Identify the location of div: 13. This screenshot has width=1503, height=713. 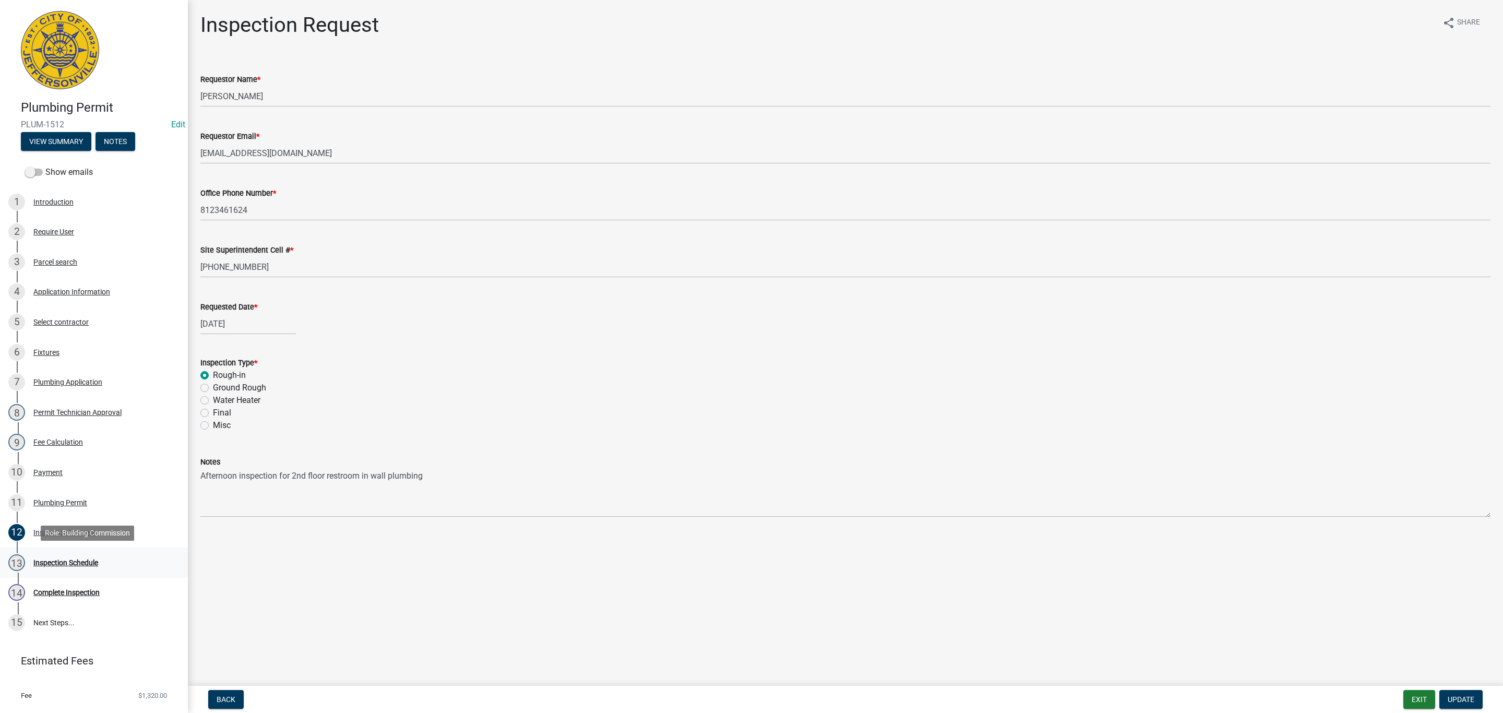
(17, 562).